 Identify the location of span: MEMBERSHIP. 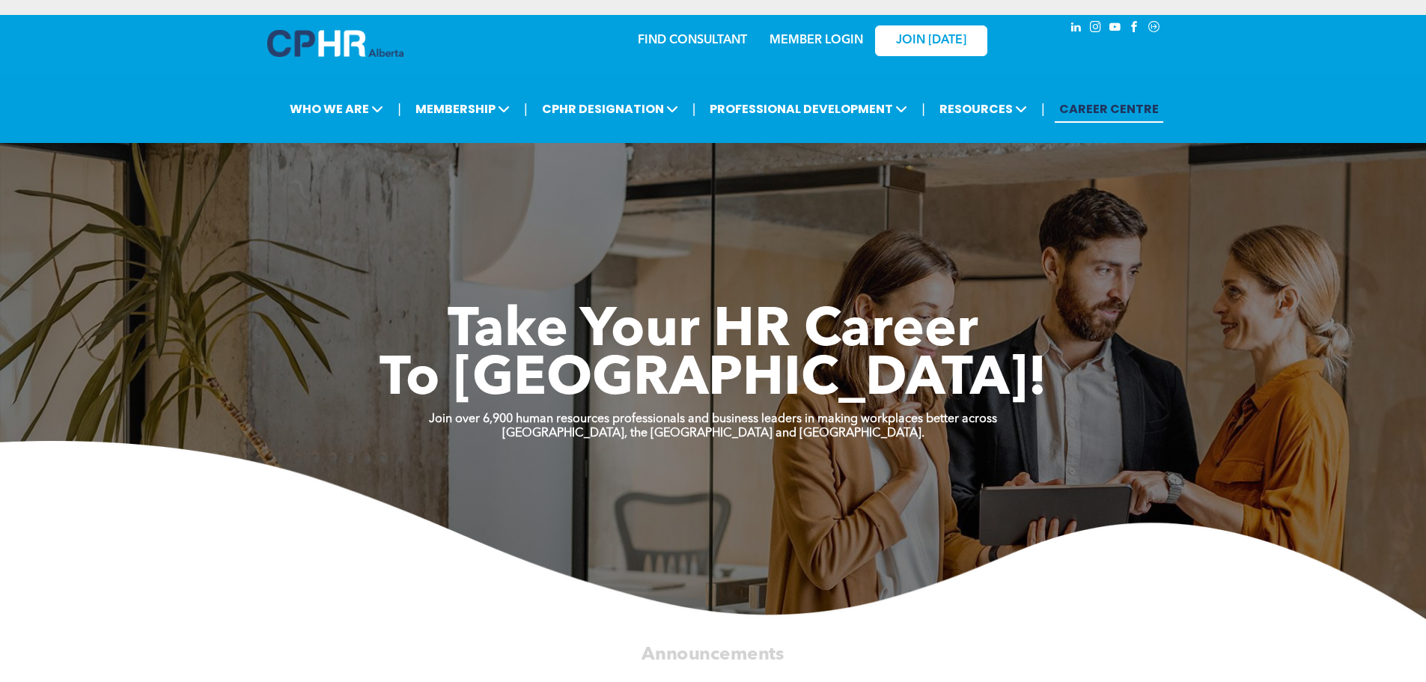
(463, 109).